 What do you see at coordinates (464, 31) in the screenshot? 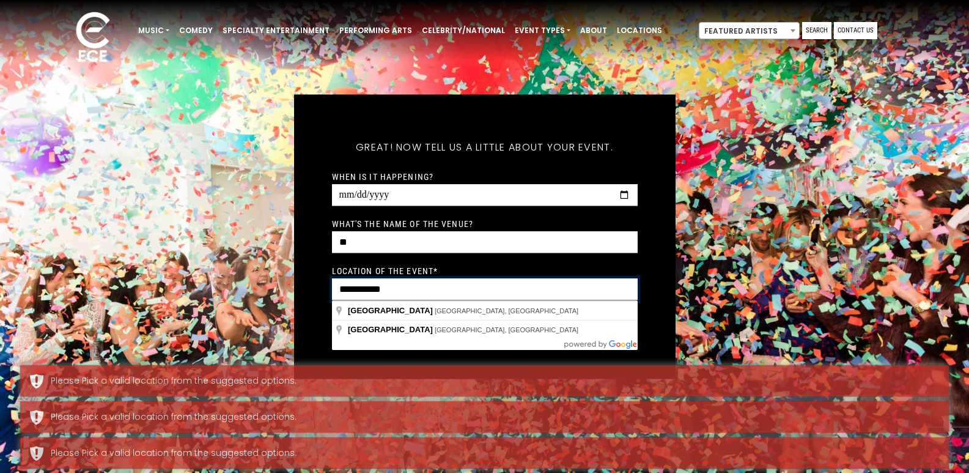
I see `a: Celebrity/National` at bounding box center [464, 31].